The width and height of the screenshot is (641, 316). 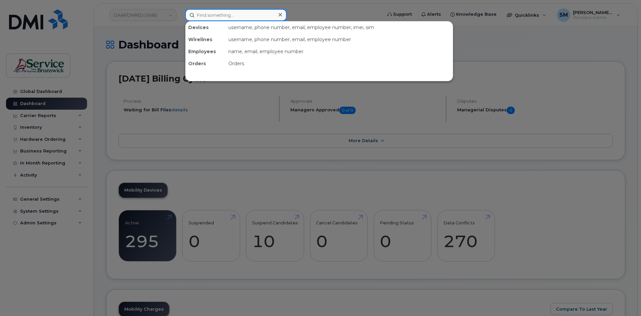 I want to click on div: Wirelines, so click(x=206, y=39).